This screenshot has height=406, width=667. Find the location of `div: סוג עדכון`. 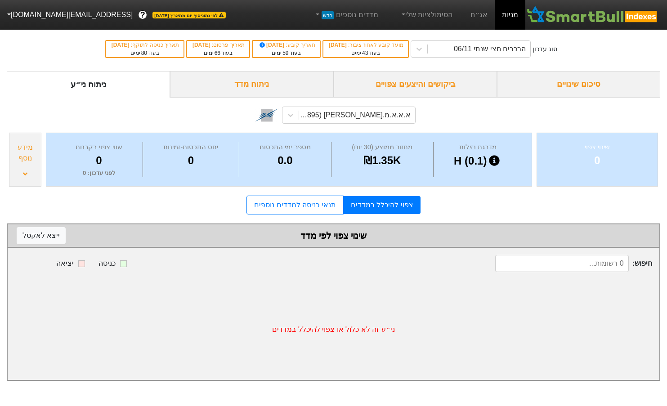

div: סוג עדכון is located at coordinates (545, 49).